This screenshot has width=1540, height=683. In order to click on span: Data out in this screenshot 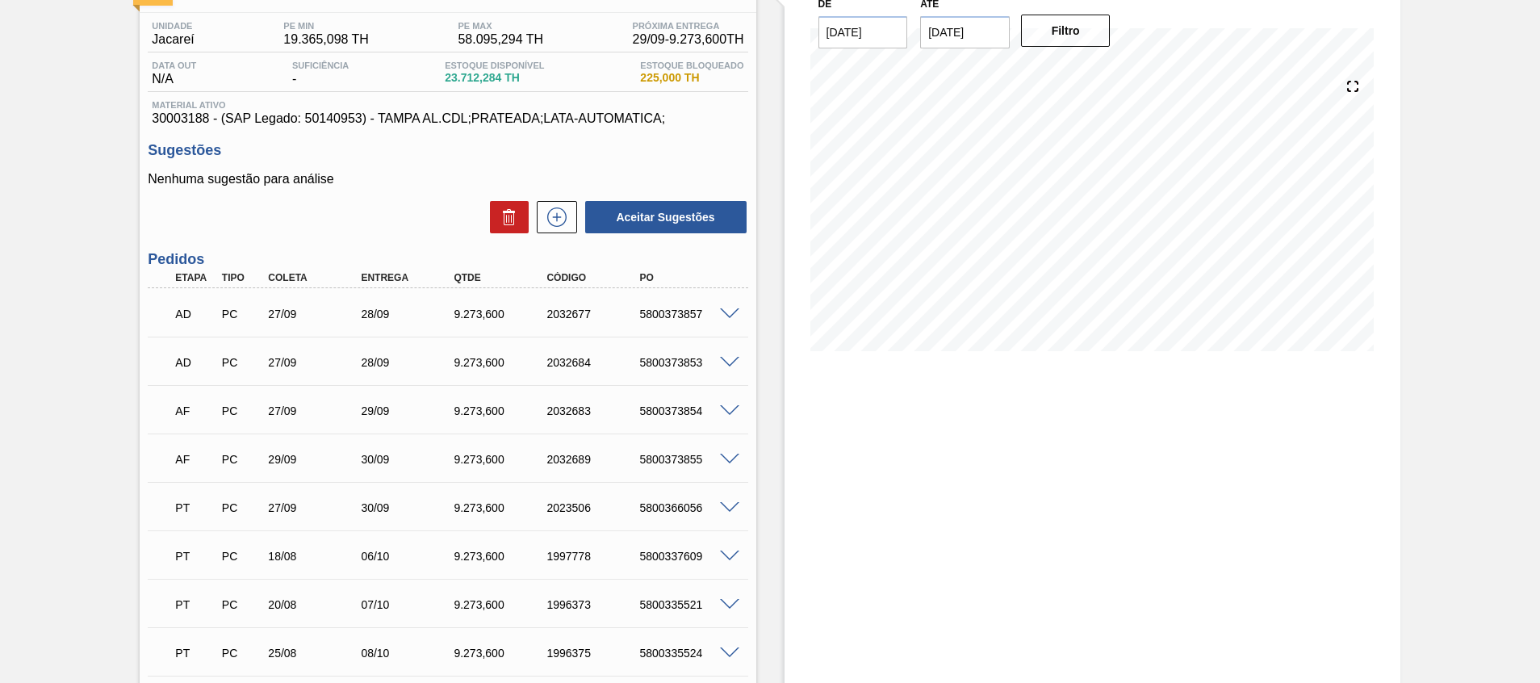, I will do `click(173, 65)`.